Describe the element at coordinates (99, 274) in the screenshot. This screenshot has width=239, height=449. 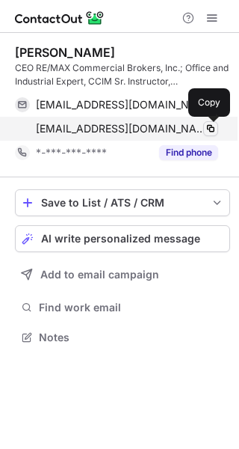
I see `span: Add to email campaign` at that location.